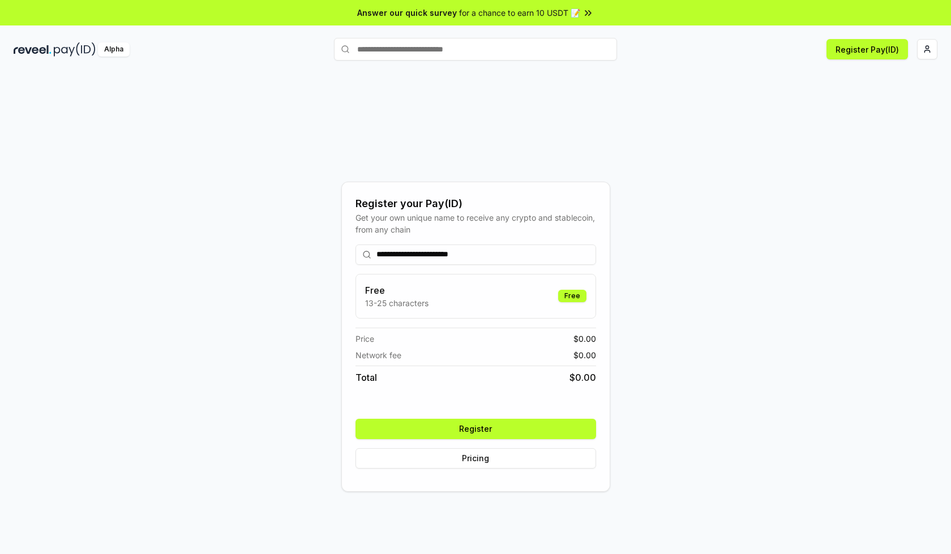 This screenshot has width=951, height=554. Describe the element at coordinates (520, 12) in the screenshot. I see `span: for a chance to earn 10 USDT 📝` at that location.